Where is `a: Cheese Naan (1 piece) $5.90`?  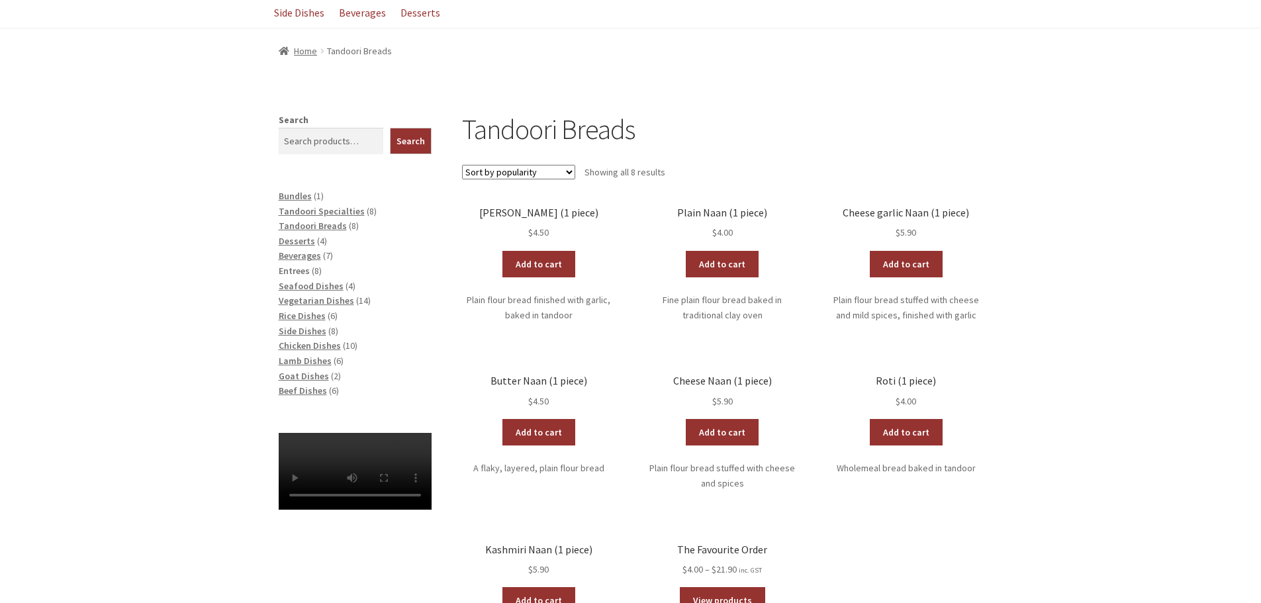
a: Cheese Naan (1 piece) $5.90 is located at coordinates (722, 391).